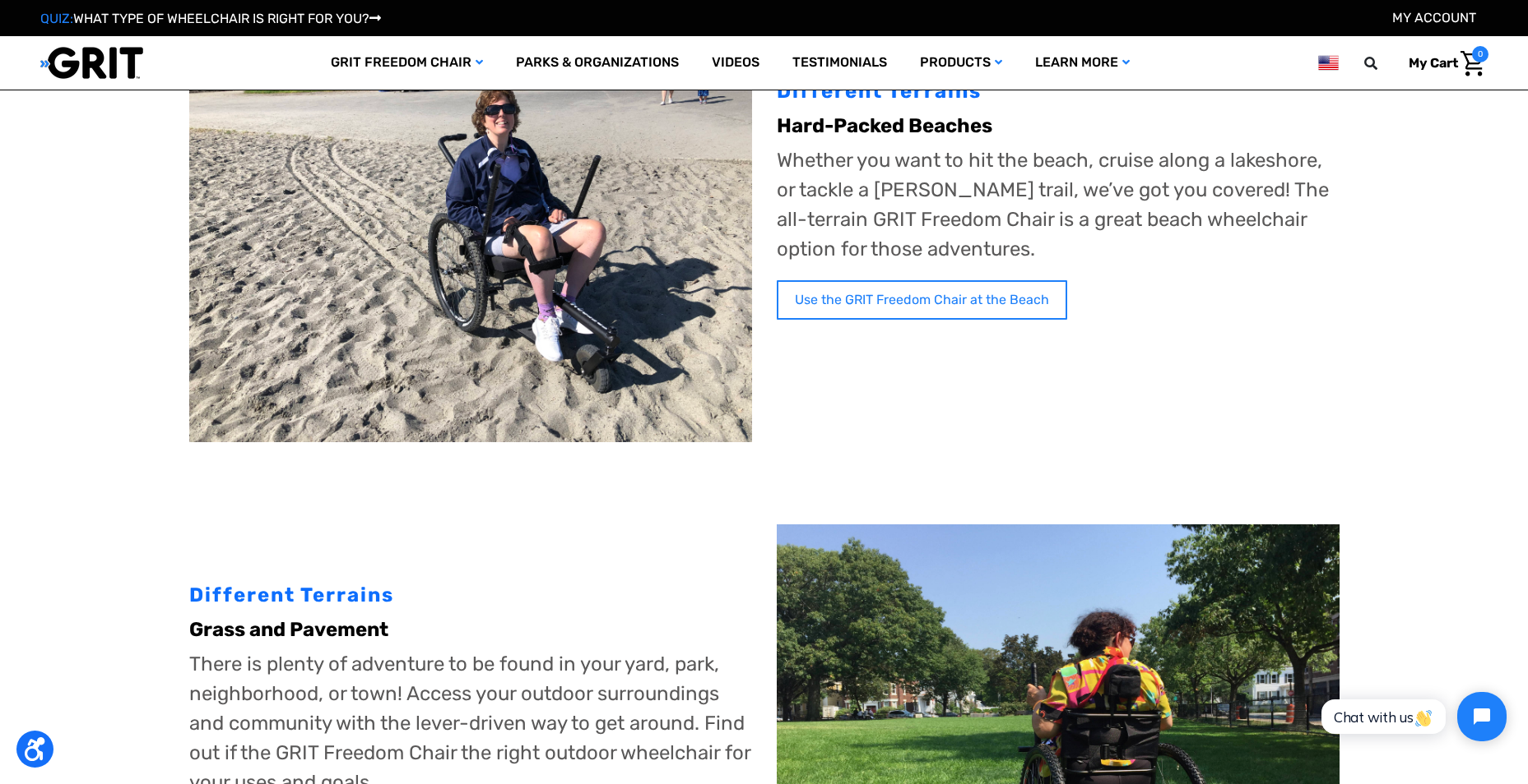  What do you see at coordinates (288, 629) in the screenshot?
I see `b: Grass and Pavement` at bounding box center [288, 629].